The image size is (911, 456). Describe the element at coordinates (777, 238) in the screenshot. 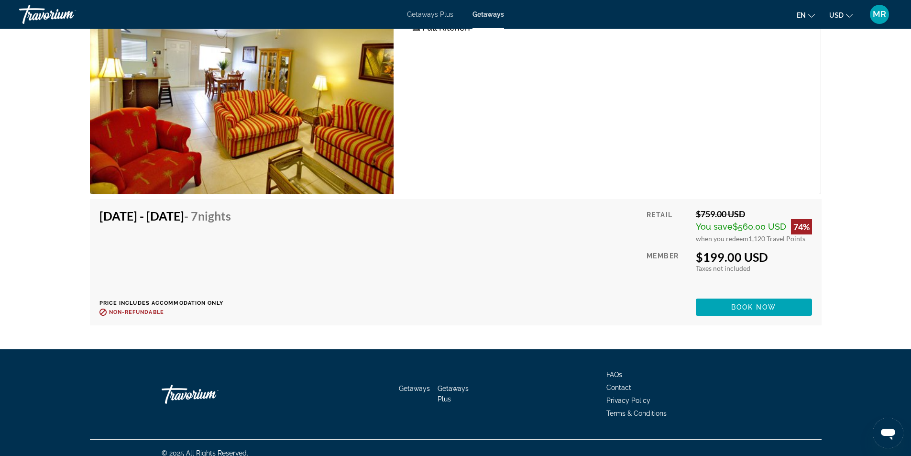

I see `span: 1,120 Travel Points` at that location.